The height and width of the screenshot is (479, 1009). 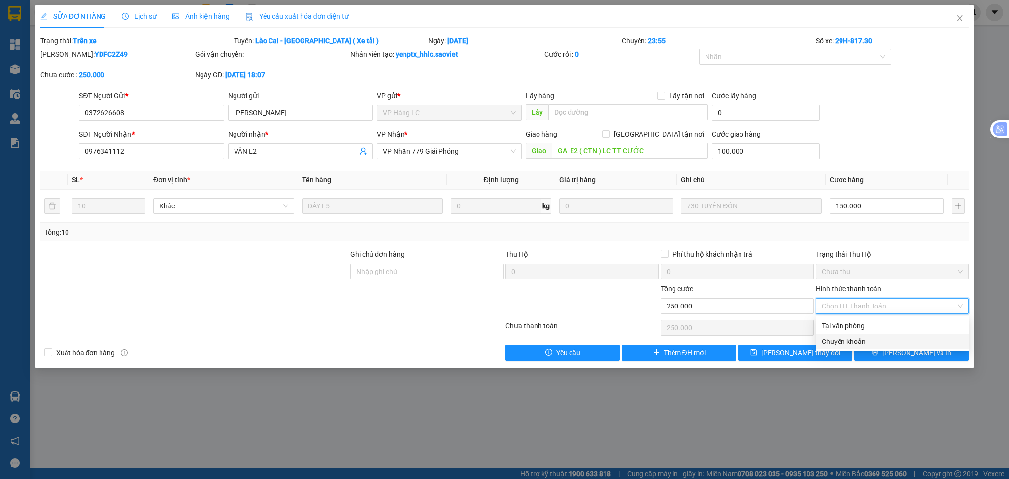 I want to click on div: Tổng: 10, so click(x=217, y=232).